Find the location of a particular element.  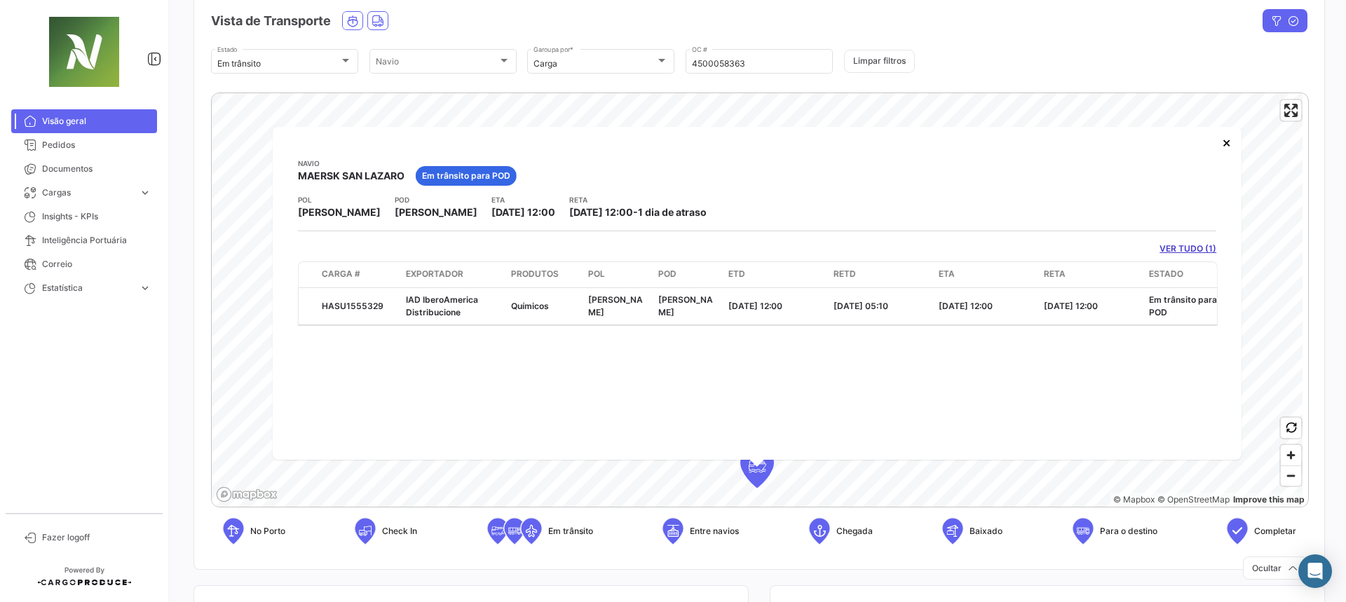

span: Entre navios is located at coordinates (714, 531).